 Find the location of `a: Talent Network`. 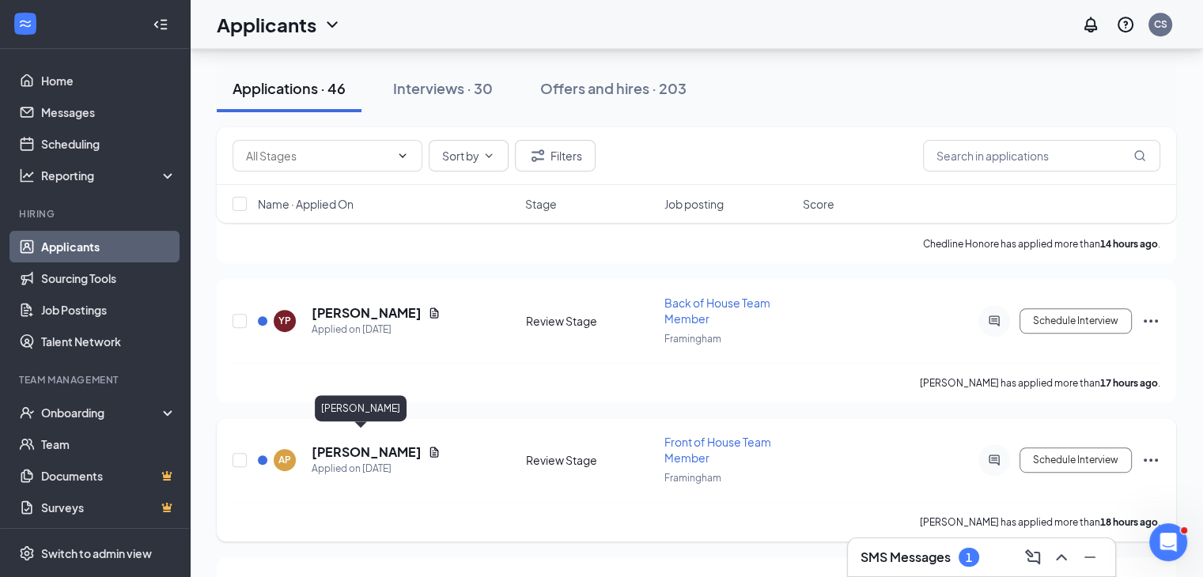

a: Talent Network is located at coordinates (108, 342).